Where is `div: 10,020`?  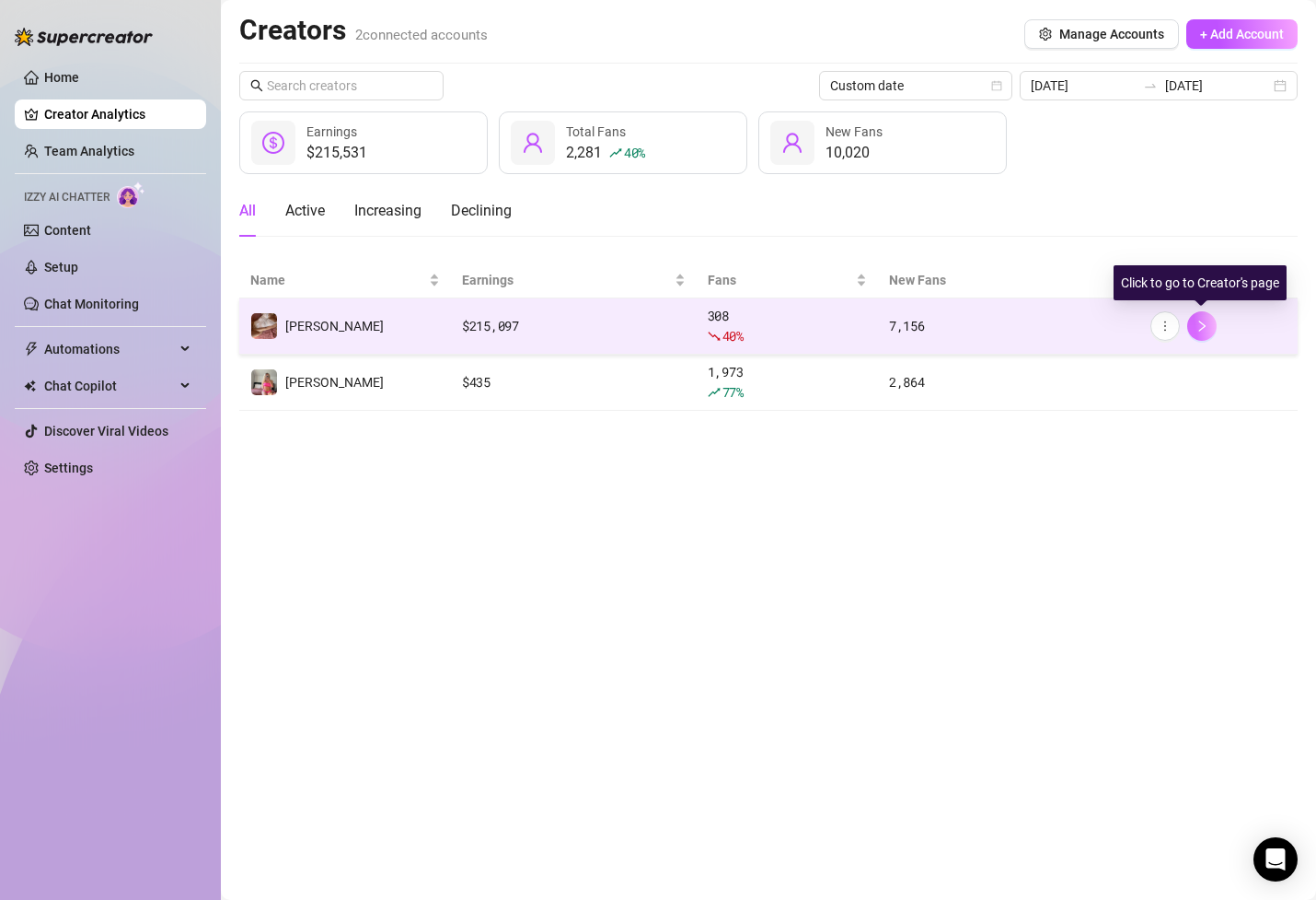 div: 10,020 is located at coordinates (855, 153).